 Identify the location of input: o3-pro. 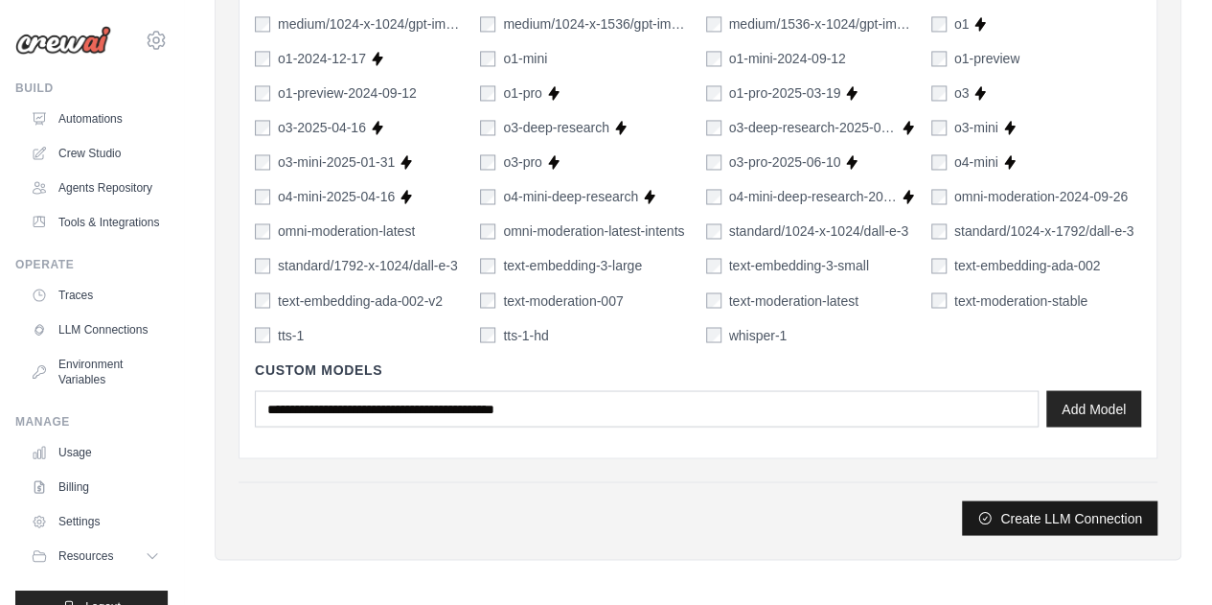
(488, 162).